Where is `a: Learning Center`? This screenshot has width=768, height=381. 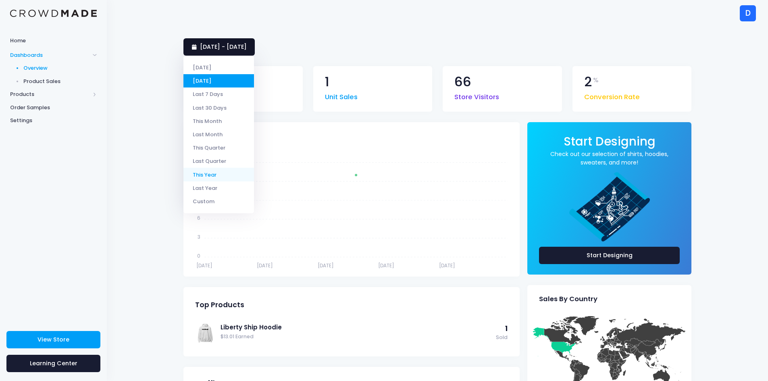
a: Learning Center is located at coordinates (53, 363).